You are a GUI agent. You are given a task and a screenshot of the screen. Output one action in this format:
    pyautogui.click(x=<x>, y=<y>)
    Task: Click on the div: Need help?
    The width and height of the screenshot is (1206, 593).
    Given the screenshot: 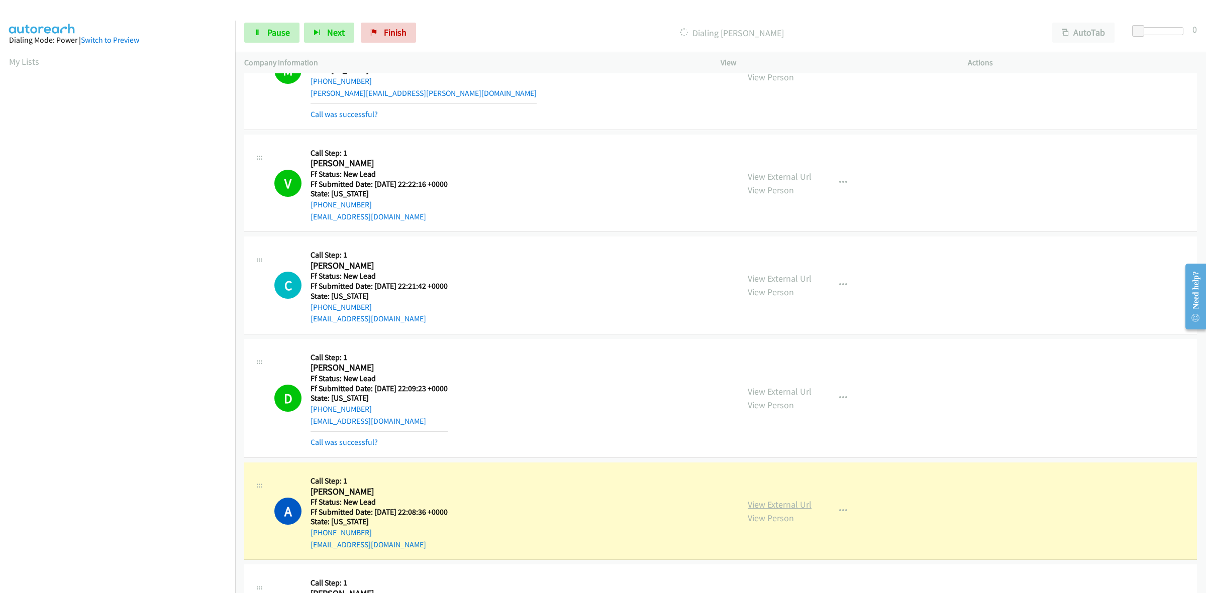 What is the action you would take?
    pyautogui.click(x=19, y=34)
    